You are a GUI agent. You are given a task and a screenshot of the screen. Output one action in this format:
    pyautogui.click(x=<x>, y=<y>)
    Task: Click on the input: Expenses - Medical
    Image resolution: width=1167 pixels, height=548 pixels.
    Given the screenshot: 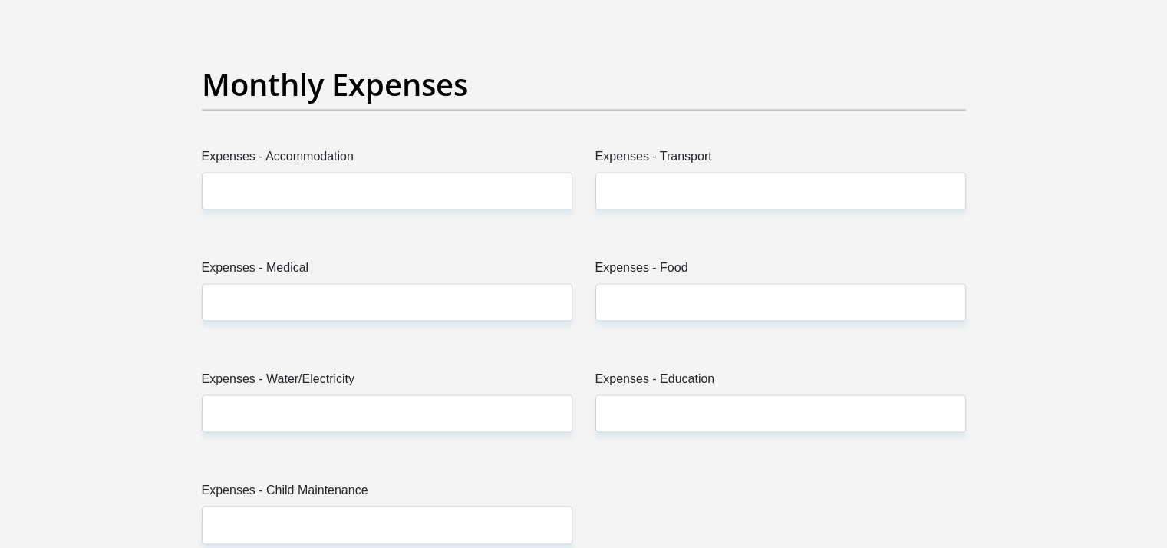 What is the action you would take?
    pyautogui.click(x=387, y=301)
    